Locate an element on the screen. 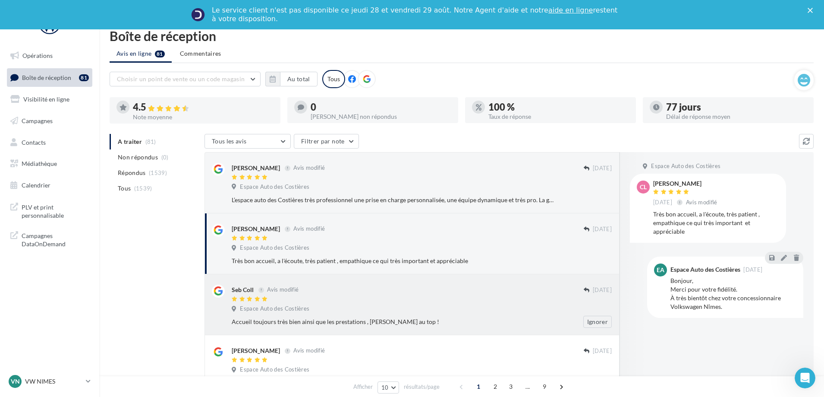  a: Campagnes is located at coordinates (50, 121).